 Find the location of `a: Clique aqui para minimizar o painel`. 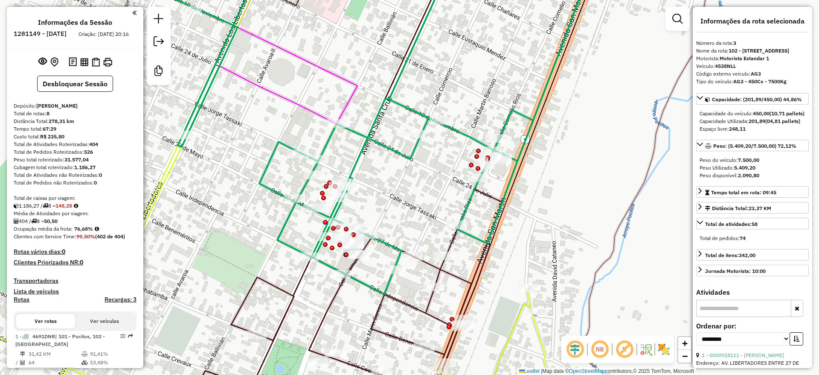

a: Clique aqui para minimizar o painel is located at coordinates (134, 12).